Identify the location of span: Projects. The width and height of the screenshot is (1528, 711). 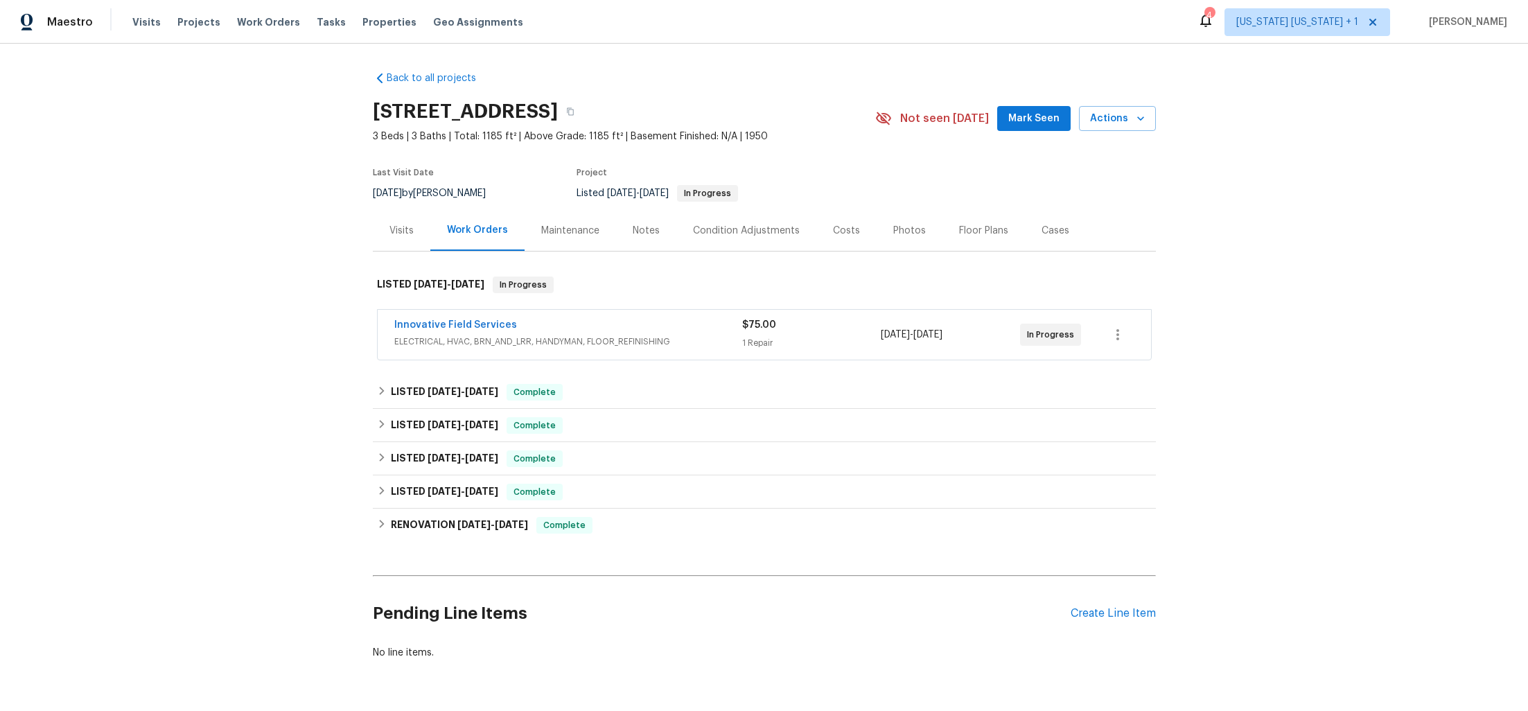
(199, 22).